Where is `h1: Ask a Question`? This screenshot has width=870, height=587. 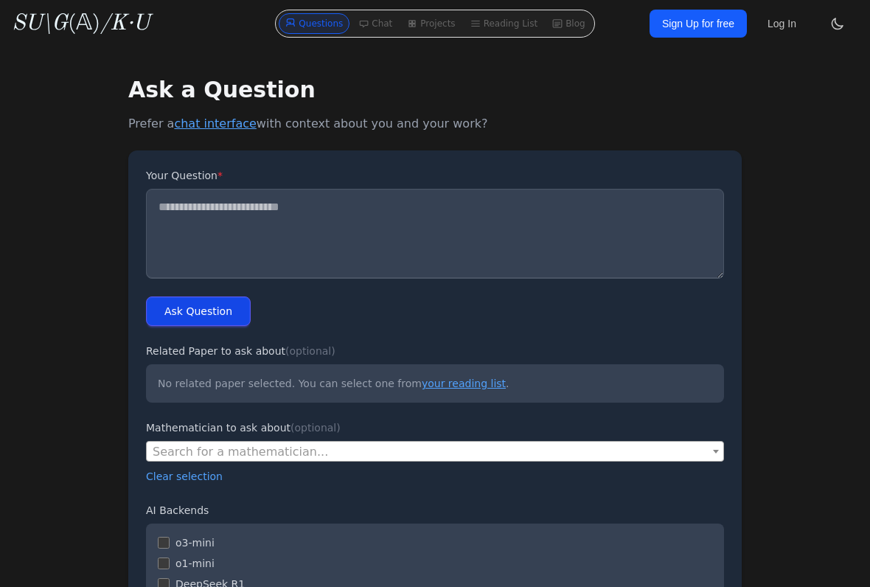 h1: Ask a Question is located at coordinates (435, 90).